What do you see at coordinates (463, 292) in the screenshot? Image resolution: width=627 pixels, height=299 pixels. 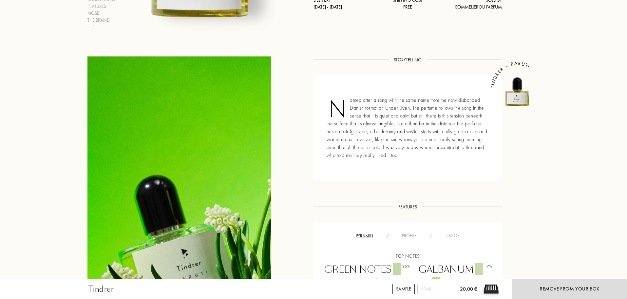 I see `div: 20,00 €` at bounding box center [463, 292].